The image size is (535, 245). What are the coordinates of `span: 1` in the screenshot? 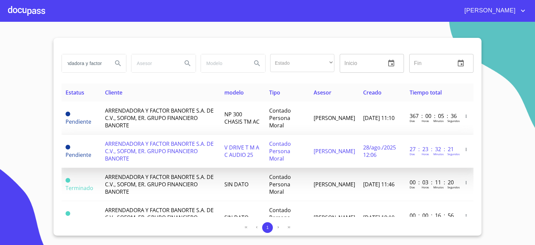 It's located at (267, 227).